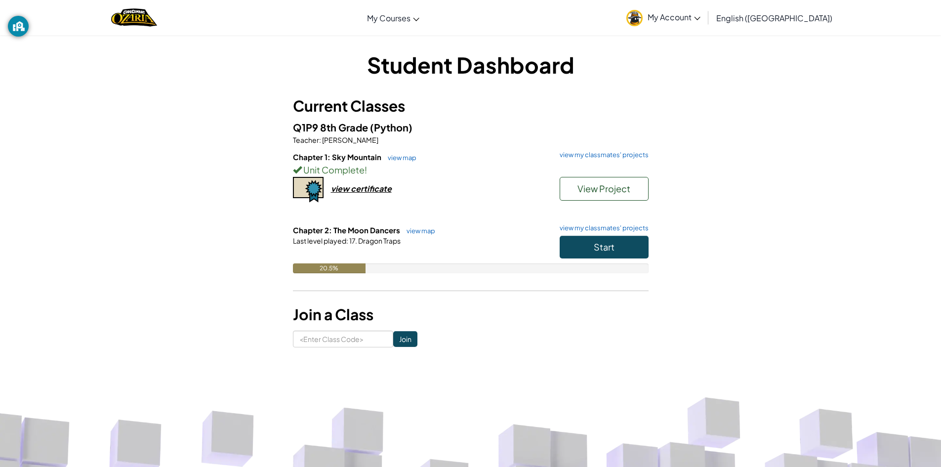 This screenshot has width=941, height=467. I want to click on a: view certificate, so click(342, 188).